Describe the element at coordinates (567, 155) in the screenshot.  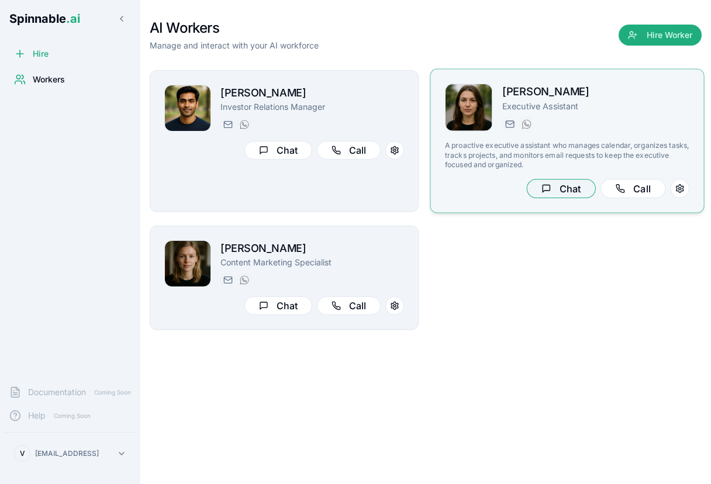
I see `p: A proactive executive assistant who manages calendar, organizes tasks, tracks projects, and monit...` at that location.